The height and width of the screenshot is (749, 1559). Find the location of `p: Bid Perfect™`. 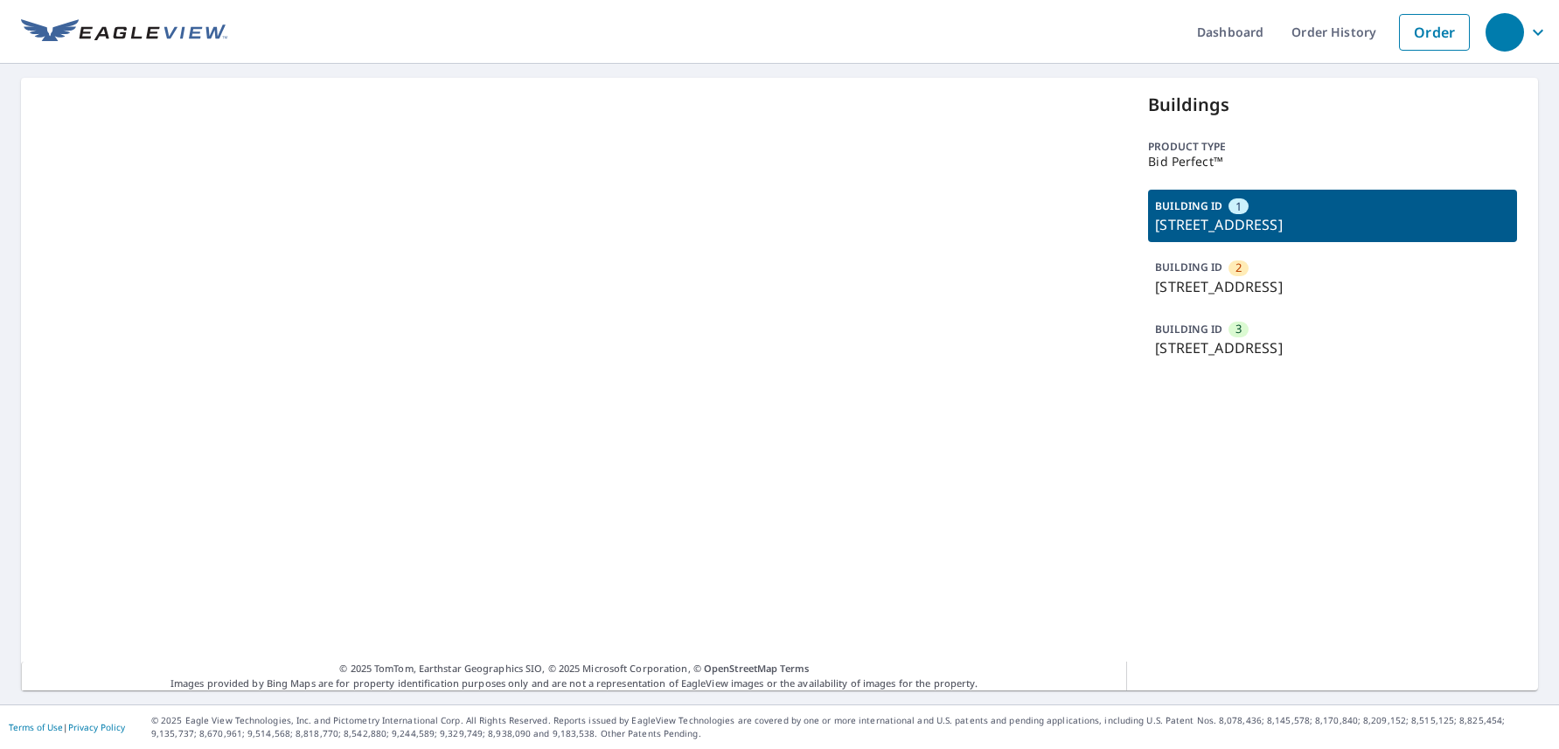

p: Bid Perfect™ is located at coordinates (1333, 162).